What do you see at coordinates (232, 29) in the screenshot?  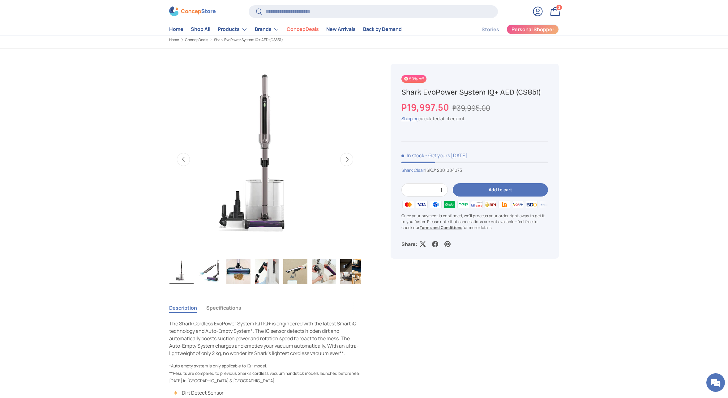 I see `summary: Products` at bounding box center [232, 29].